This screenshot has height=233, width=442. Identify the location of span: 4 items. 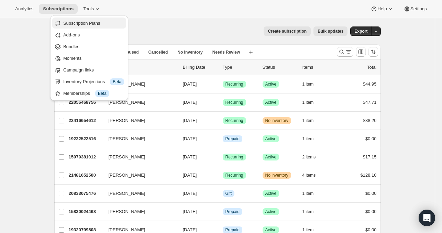
(309, 175).